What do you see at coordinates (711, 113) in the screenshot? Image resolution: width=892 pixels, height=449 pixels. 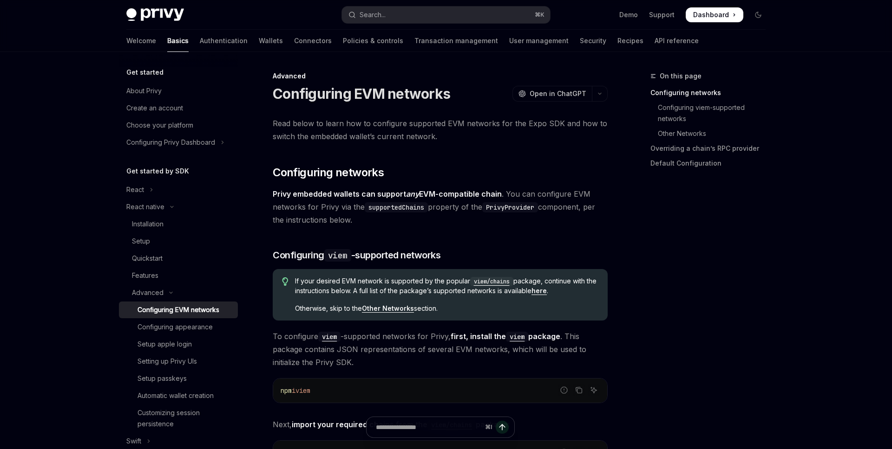 I see `a: Configuring viem-supported networks` at bounding box center [711, 113].